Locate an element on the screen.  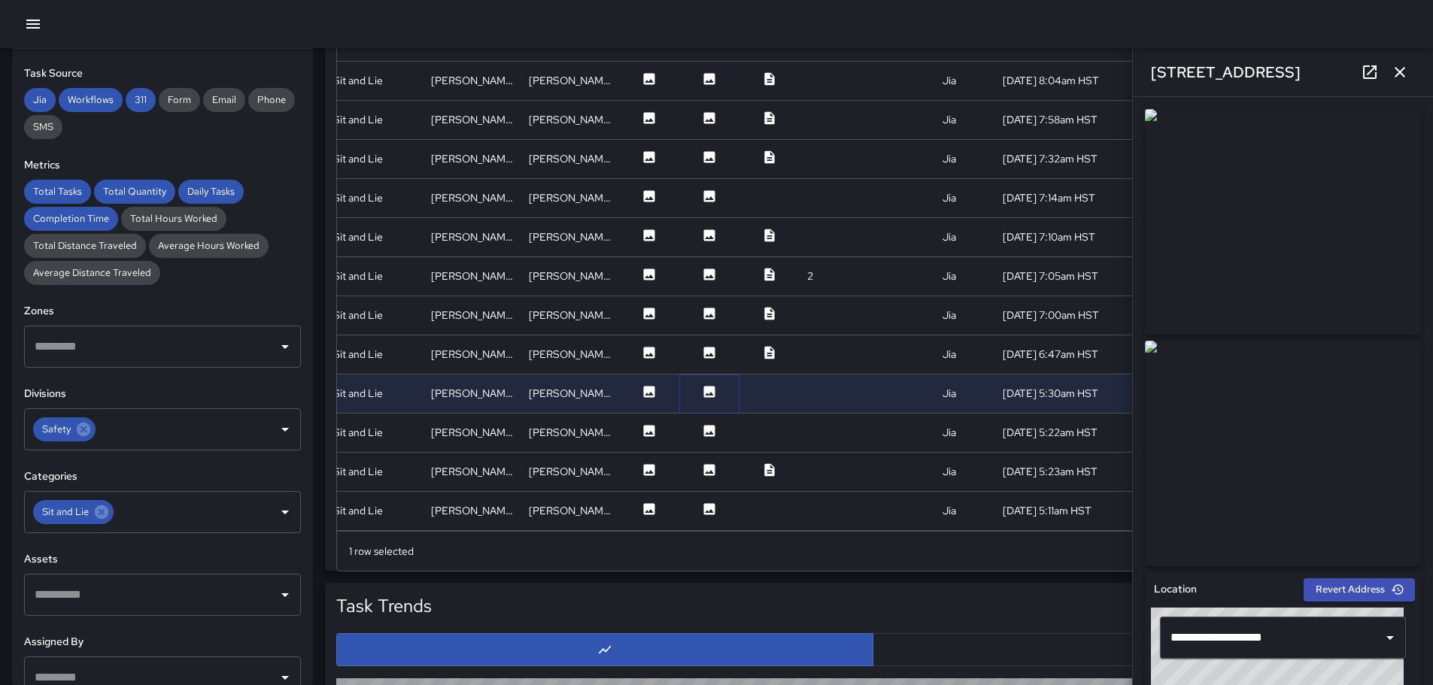
span: Jia is located at coordinates (40, 99).